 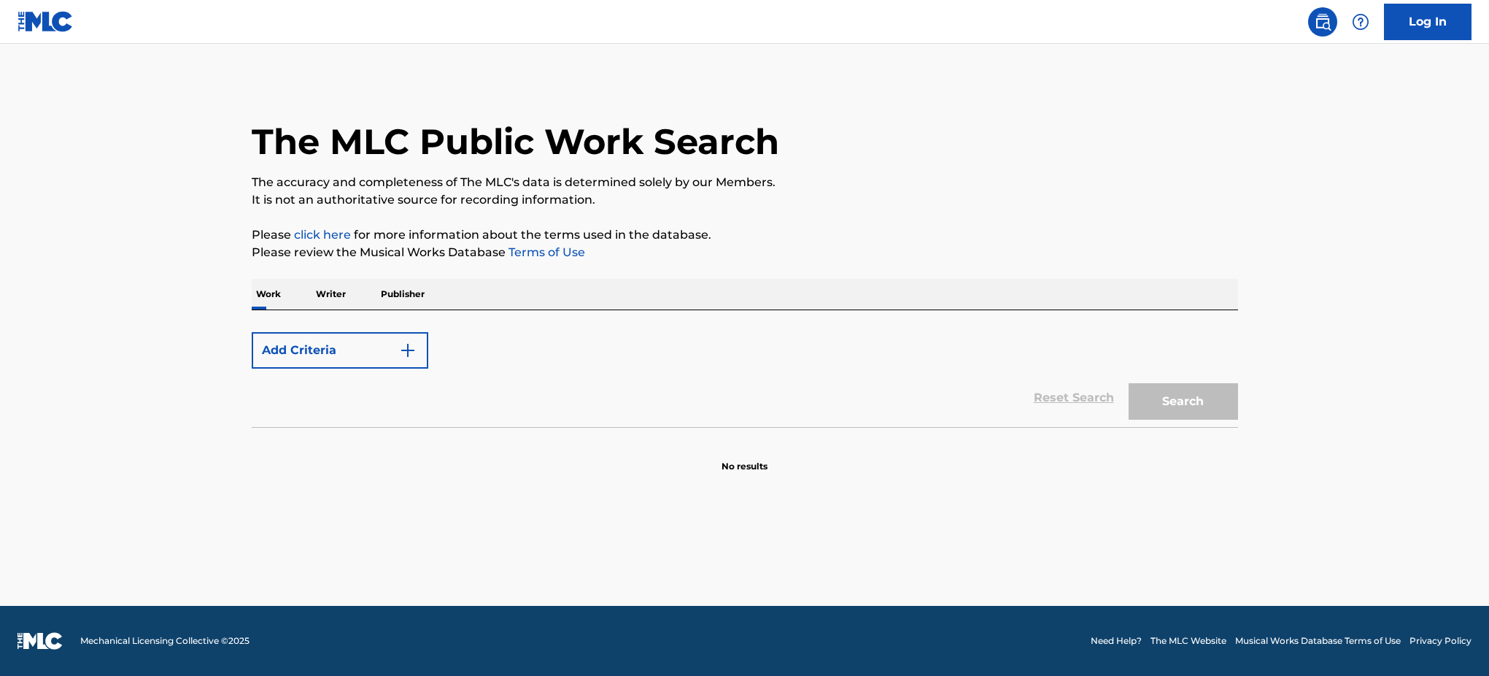 What do you see at coordinates (1428, 22) in the screenshot?
I see `a: Log In` at bounding box center [1428, 22].